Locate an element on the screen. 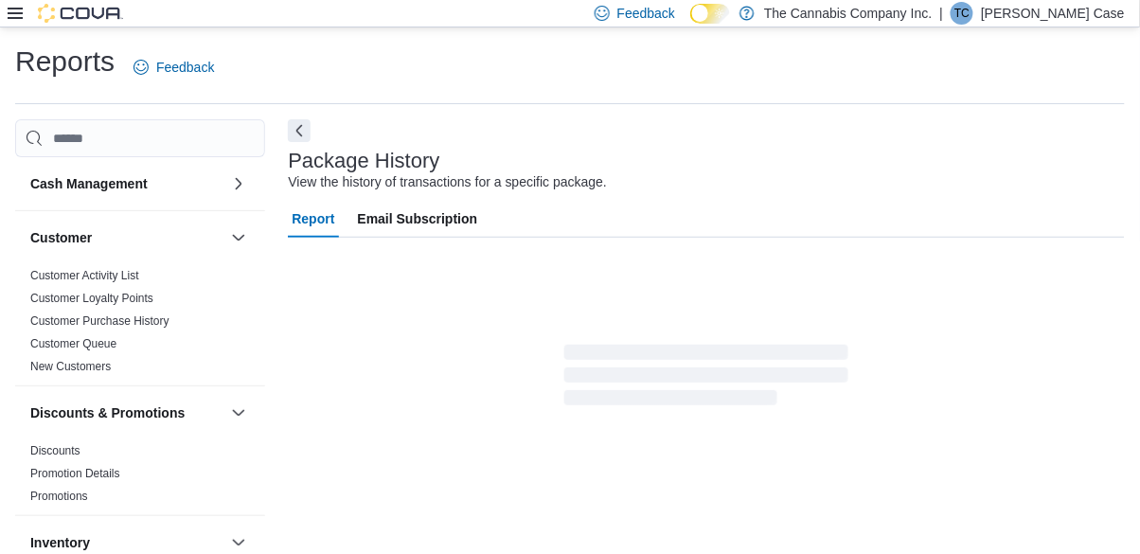  span: Customer Activity List is located at coordinates (84, 276).